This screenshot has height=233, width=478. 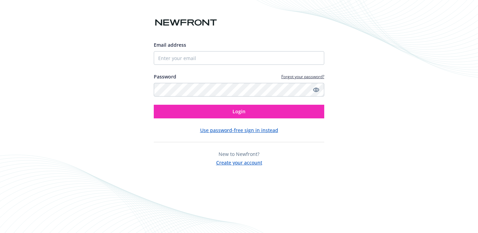 What do you see at coordinates (186, 23) in the screenshot?
I see `img: Newfront logo` at bounding box center [186, 23].